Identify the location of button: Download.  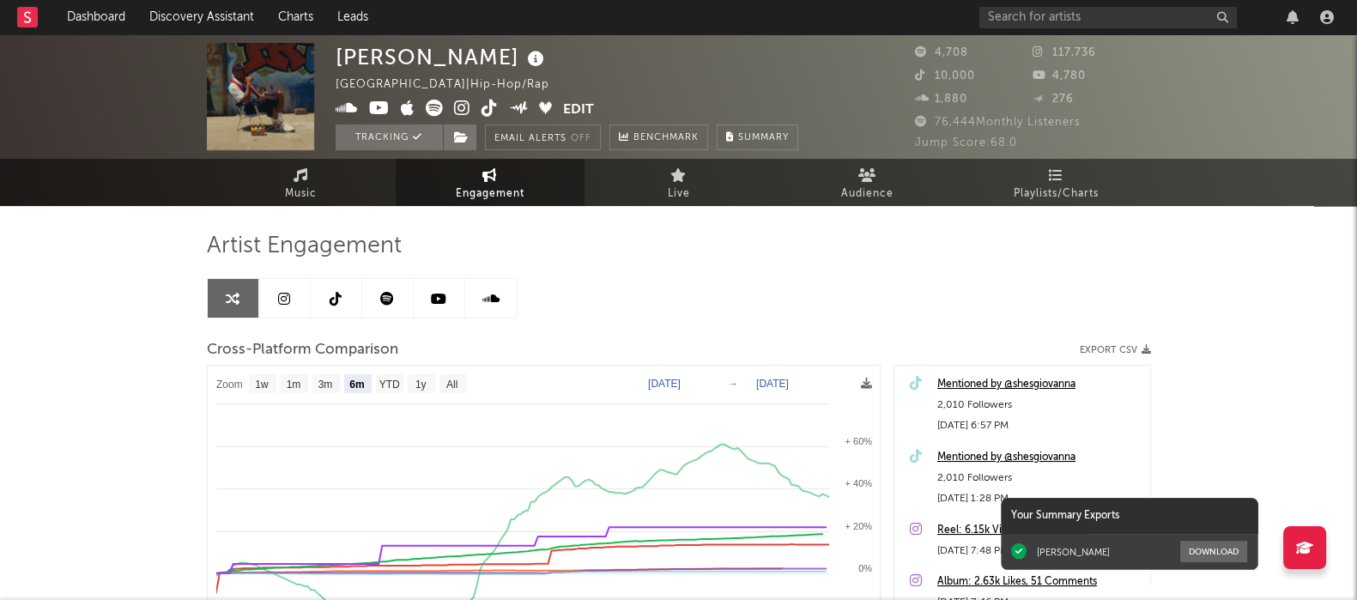
(1213, 551).